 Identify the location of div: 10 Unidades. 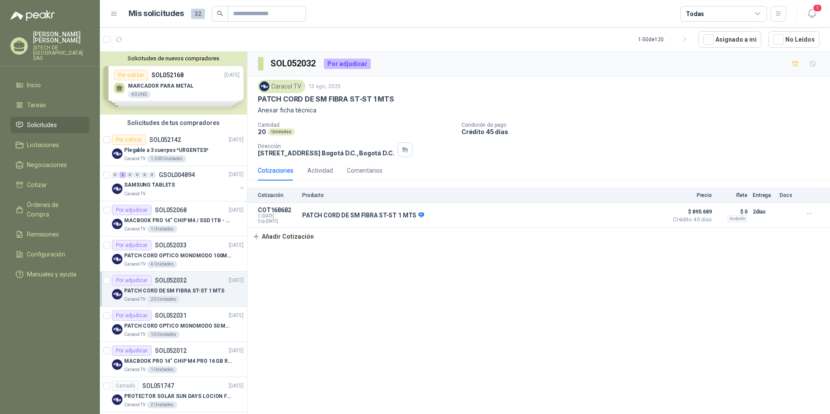
(163, 335).